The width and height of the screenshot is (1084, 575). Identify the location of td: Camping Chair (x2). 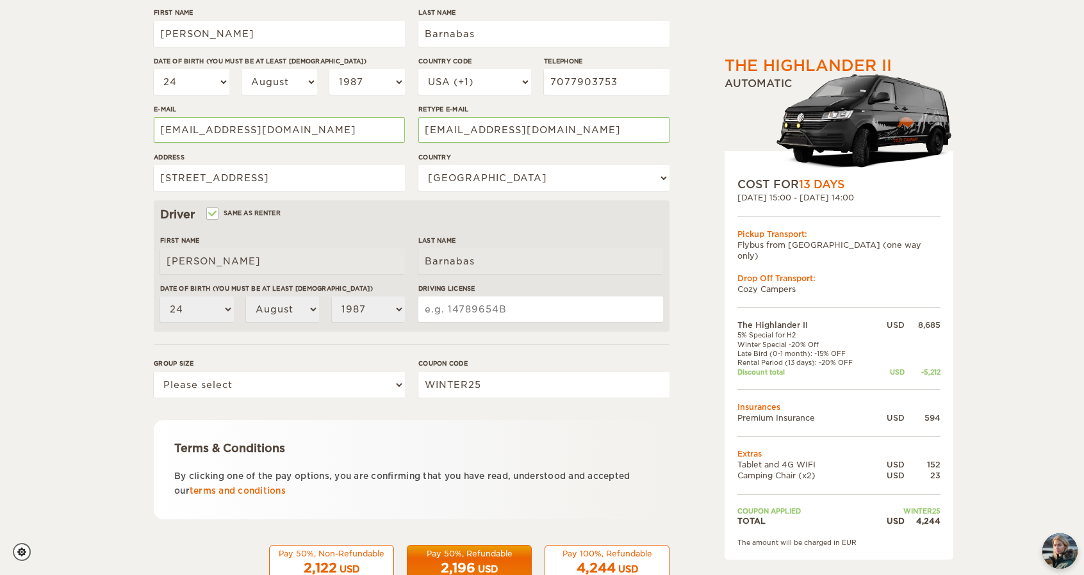
(807, 475).